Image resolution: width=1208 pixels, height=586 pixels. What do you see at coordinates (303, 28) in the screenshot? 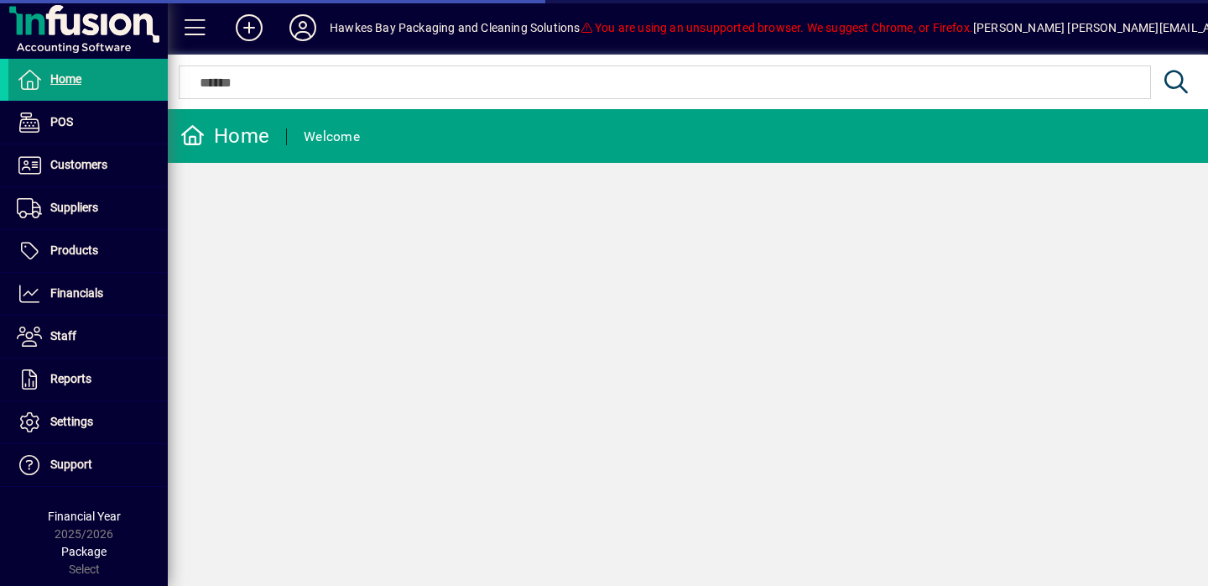
I see `button: Profile` at bounding box center [303, 28].